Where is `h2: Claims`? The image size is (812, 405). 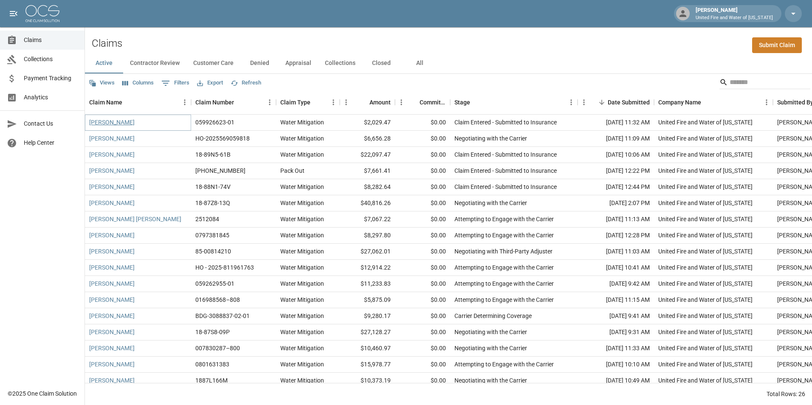
h2: Claims is located at coordinates (107, 43).